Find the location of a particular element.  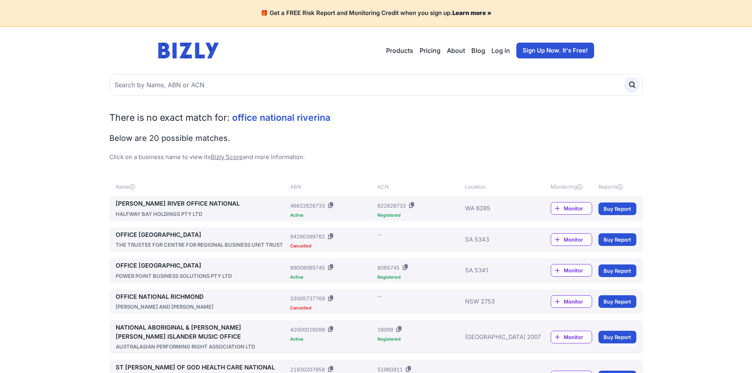

div: 46622626733 is located at coordinates (307, 206).